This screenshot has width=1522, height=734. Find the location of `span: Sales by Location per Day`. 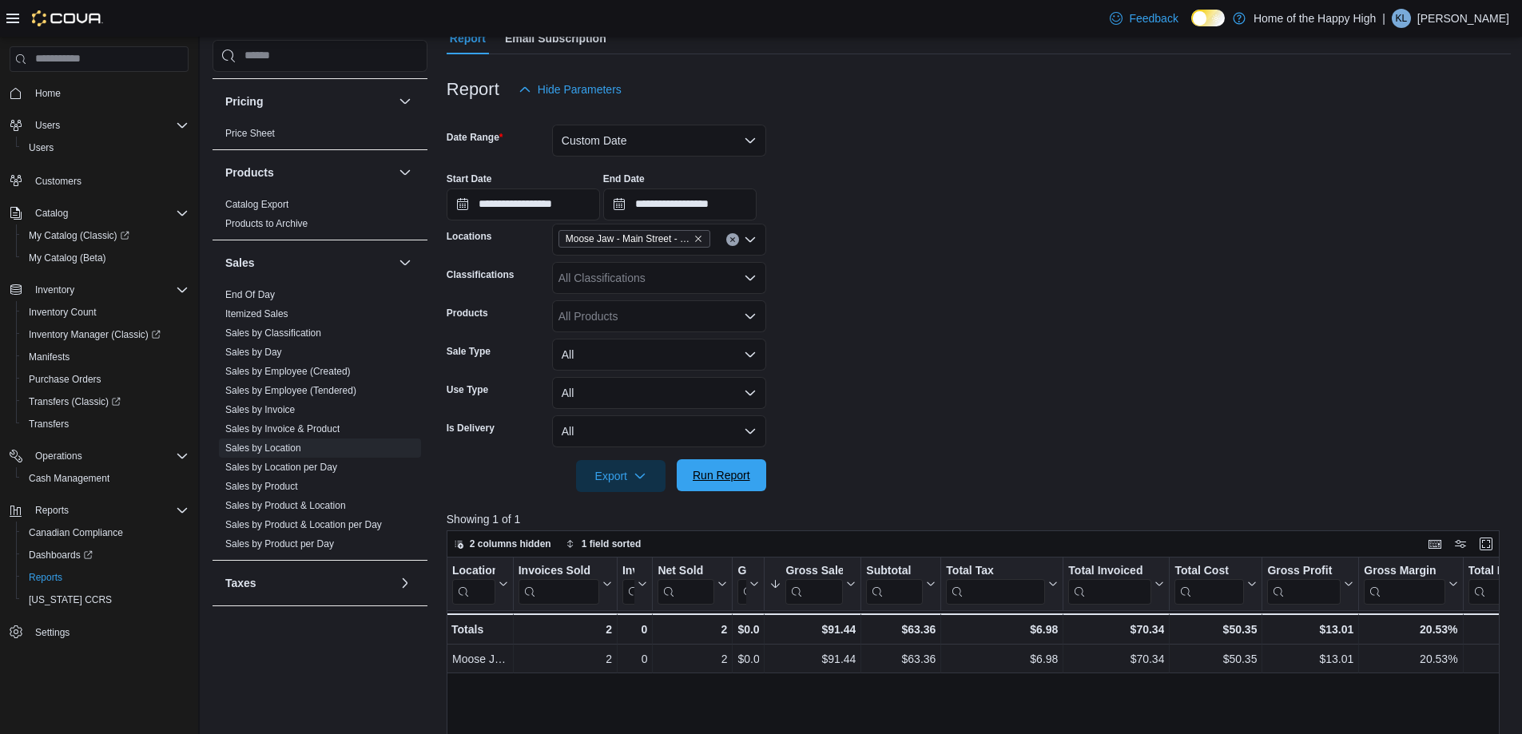

span: Sales by Location per Day is located at coordinates (281, 467).